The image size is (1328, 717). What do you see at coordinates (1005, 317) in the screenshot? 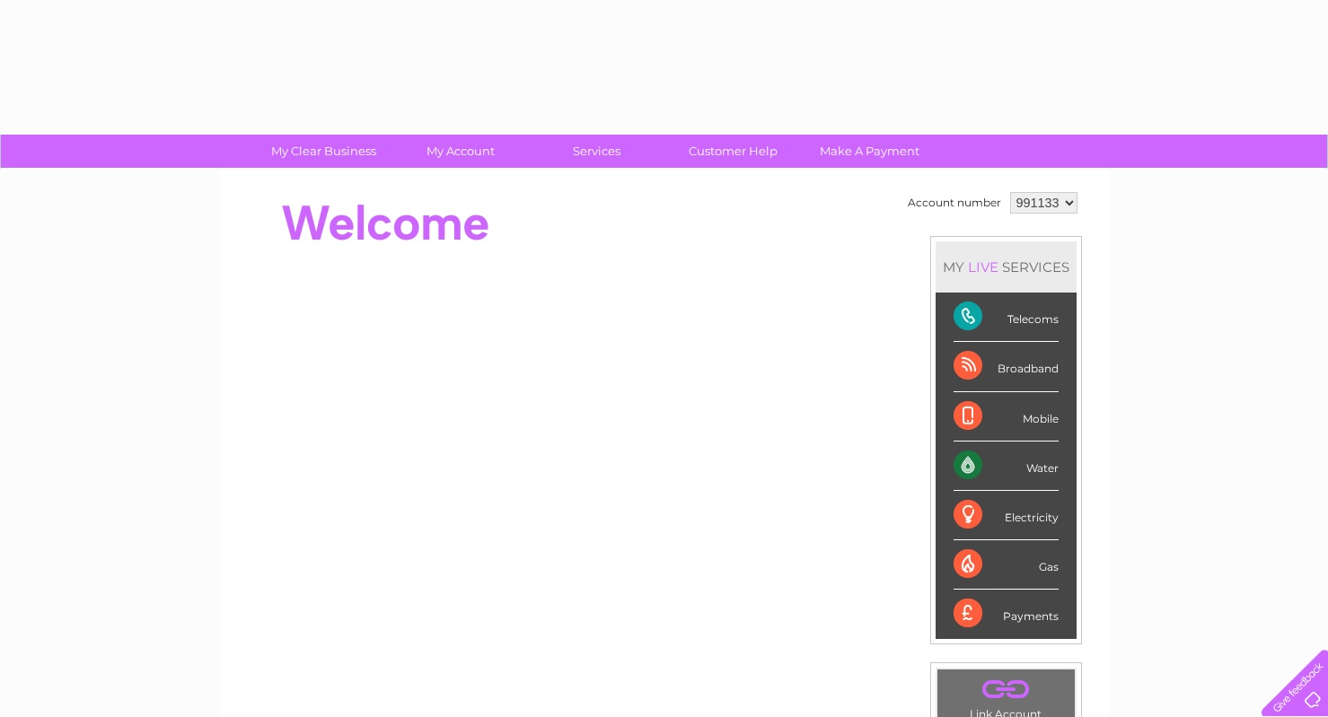
I see `div: Telecoms` at bounding box center [1005, 317].